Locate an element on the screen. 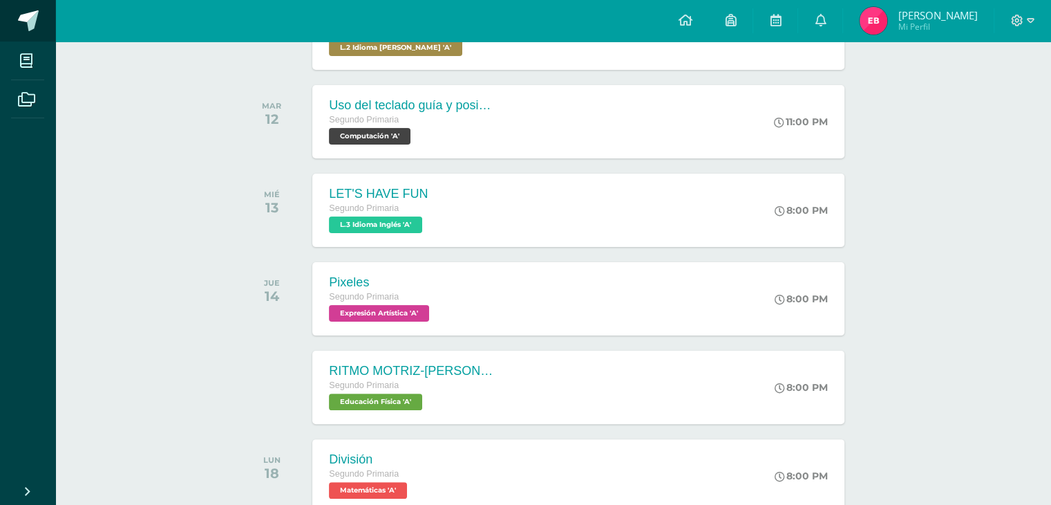  div: MAR is located at coordinates (272, 106).